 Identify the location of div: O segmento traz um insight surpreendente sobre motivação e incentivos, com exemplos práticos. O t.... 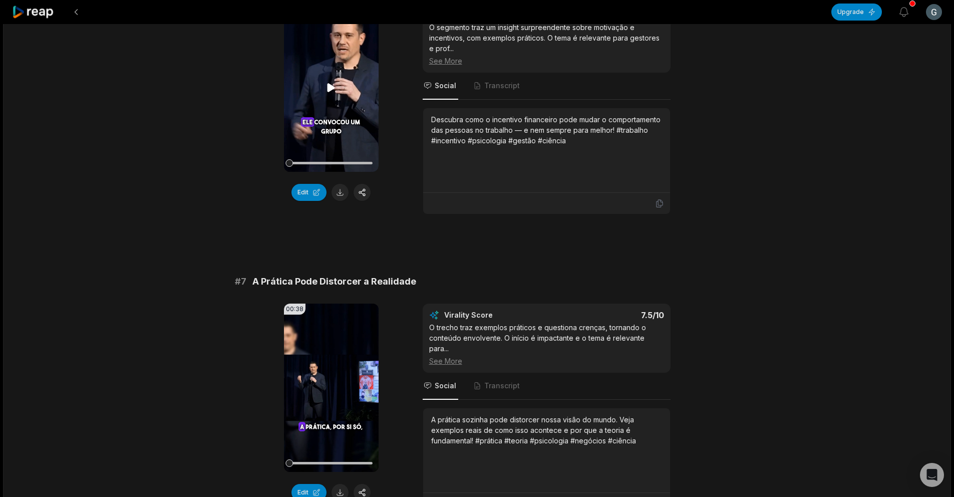
(546, 44).